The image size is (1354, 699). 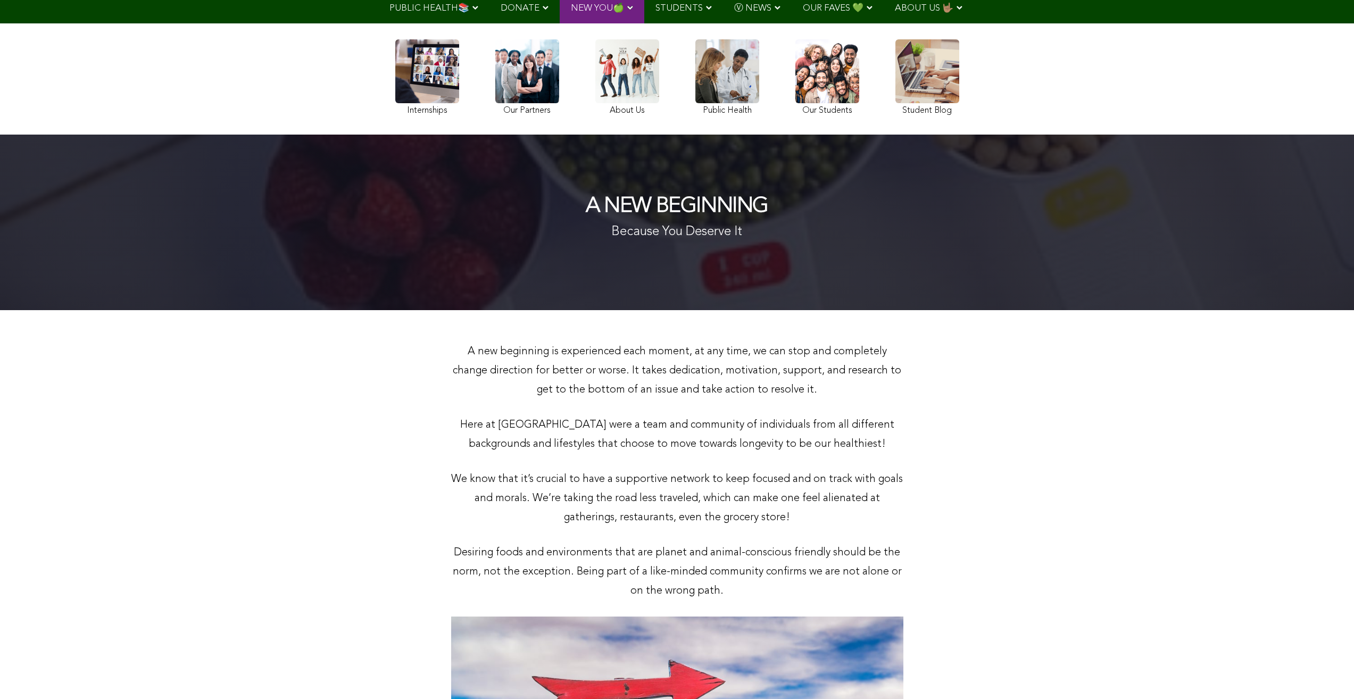 I want to click on span: OUR FAVES 💚, so click(x=833, y=8).